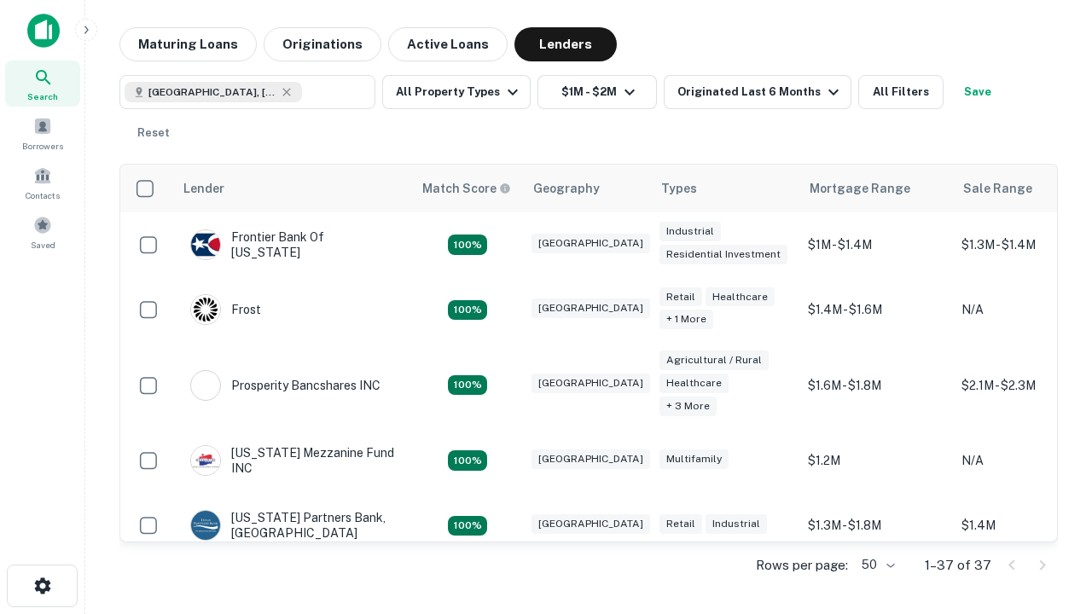 This screenshot has width=1092, height=614. What do you see at coordinates (597, 92) in the screenshot?
I see `button: $1M - $2M` at bounding box center [597, 92].